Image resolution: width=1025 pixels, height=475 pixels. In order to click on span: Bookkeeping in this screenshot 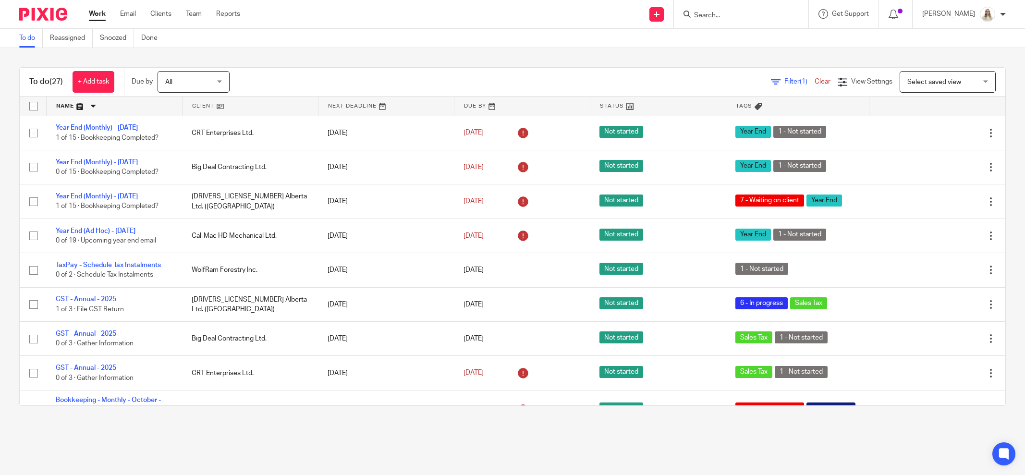, I will do `click(831, 408)`.